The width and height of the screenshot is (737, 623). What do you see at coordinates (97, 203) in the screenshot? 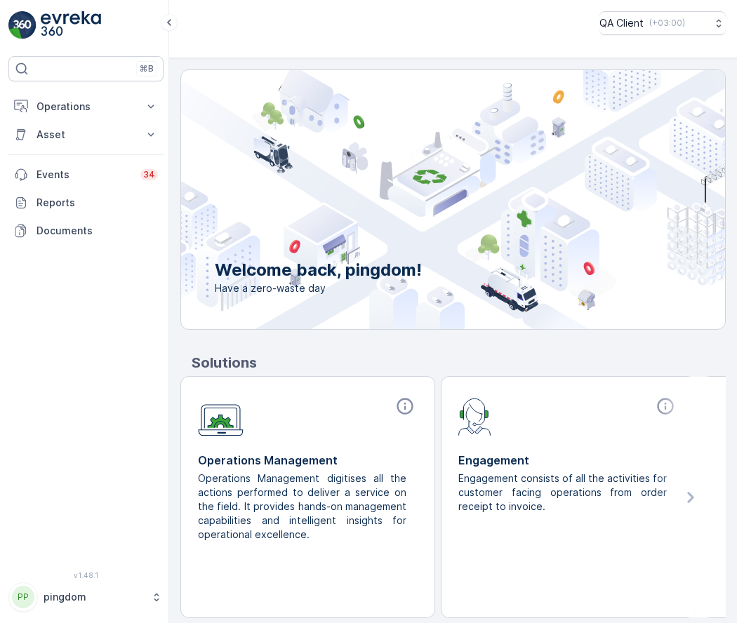
I see `p: Reports` at bounding box center [97, 203].